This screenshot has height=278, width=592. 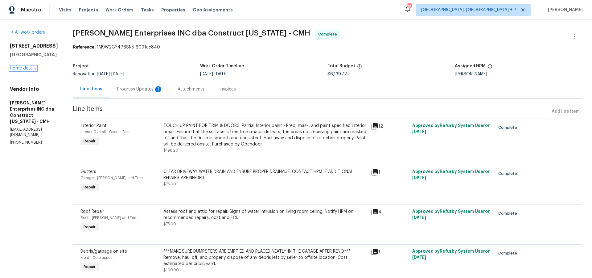 I want to click on a: Home details, so click(x=23, y=68).